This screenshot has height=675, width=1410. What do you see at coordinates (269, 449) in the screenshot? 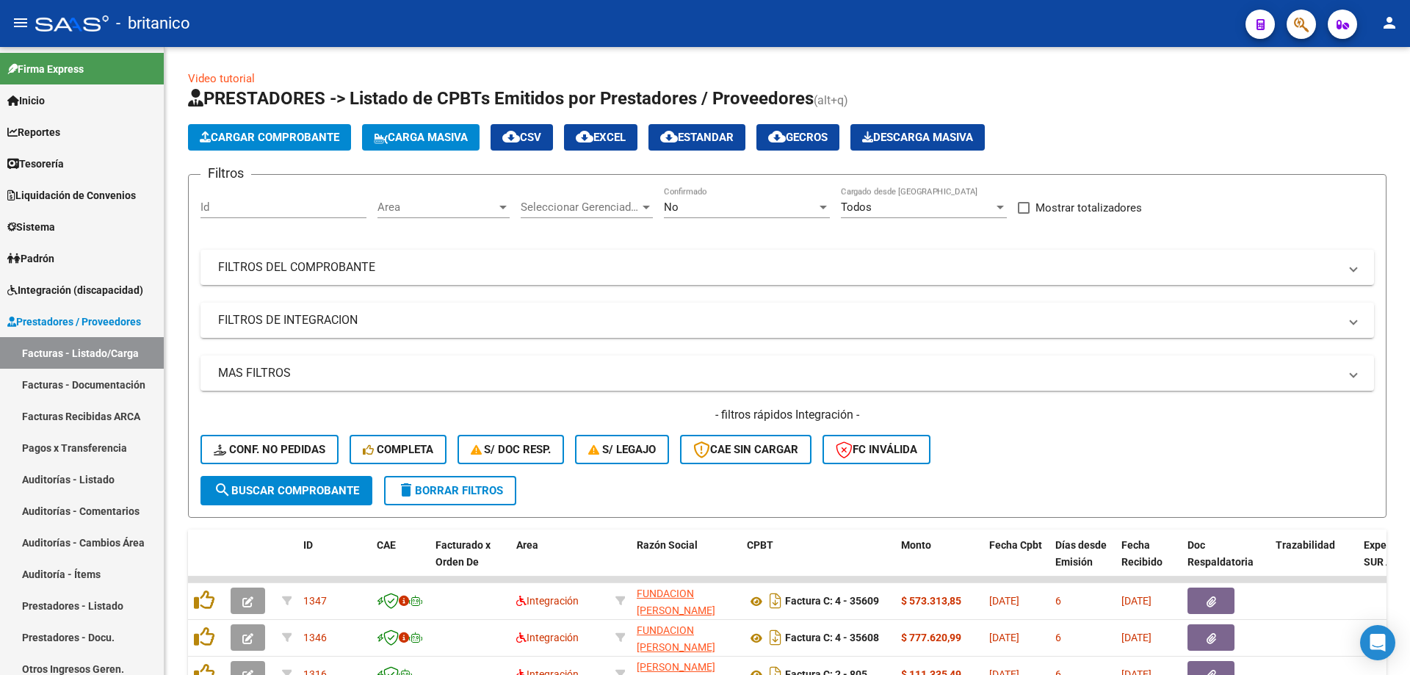
I see `span: Conf. no pedidas` at bounding box center [269, 449].